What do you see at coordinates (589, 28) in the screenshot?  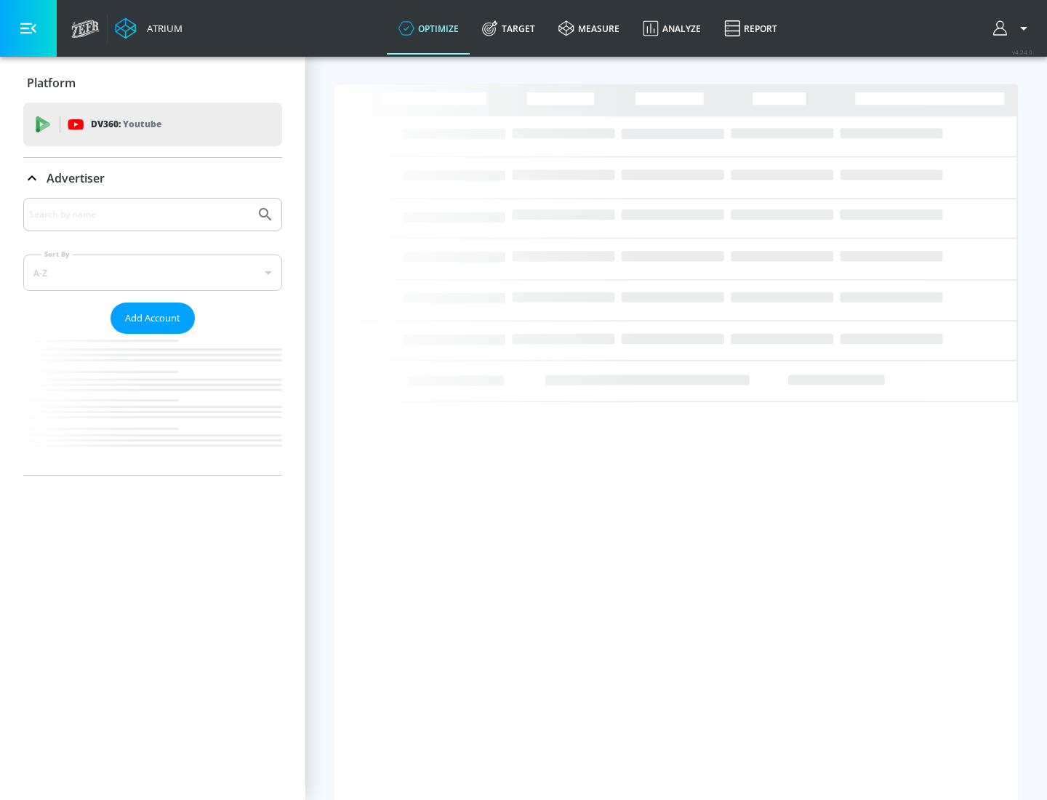 I see `a: measure` at bounding box center [589, 28].